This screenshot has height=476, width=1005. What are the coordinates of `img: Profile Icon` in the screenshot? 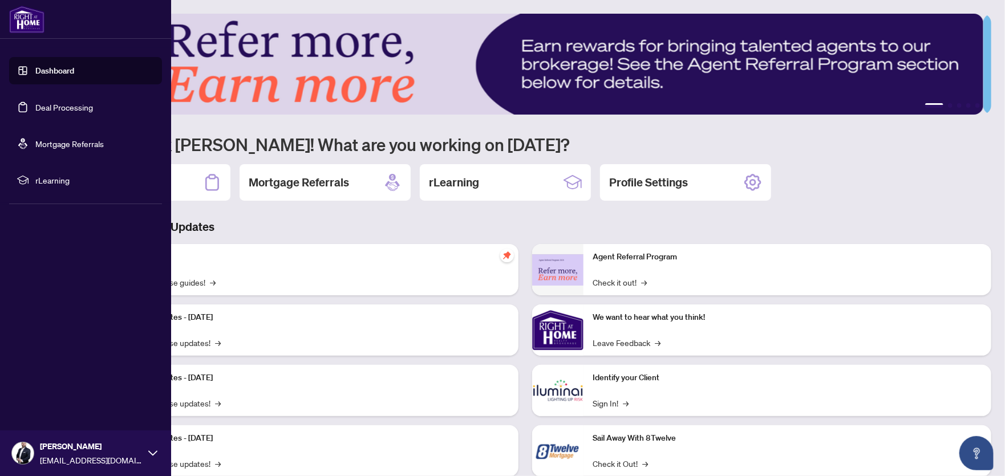 It's located at (23, 453).